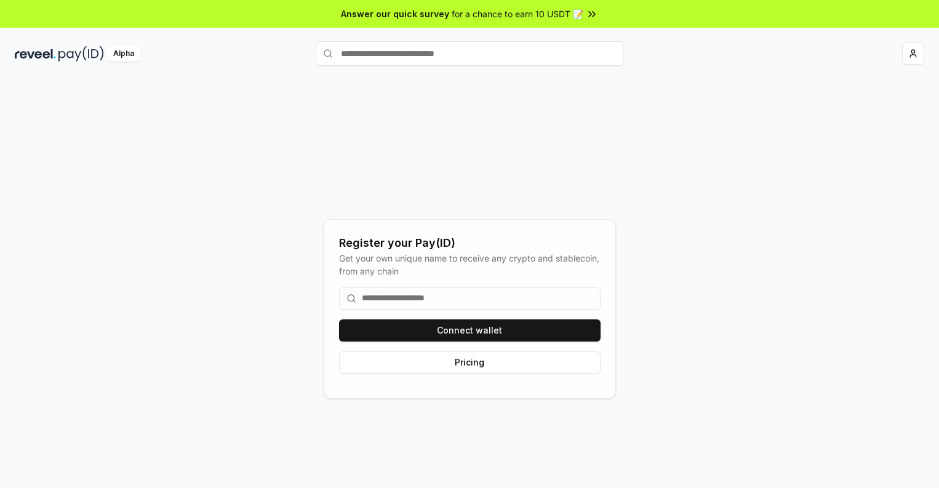 The height and width of the screenshot is (488, 939). Describe the element at coordinates (124, 54) in the screenshot. I see `div: Alpha` at that location.